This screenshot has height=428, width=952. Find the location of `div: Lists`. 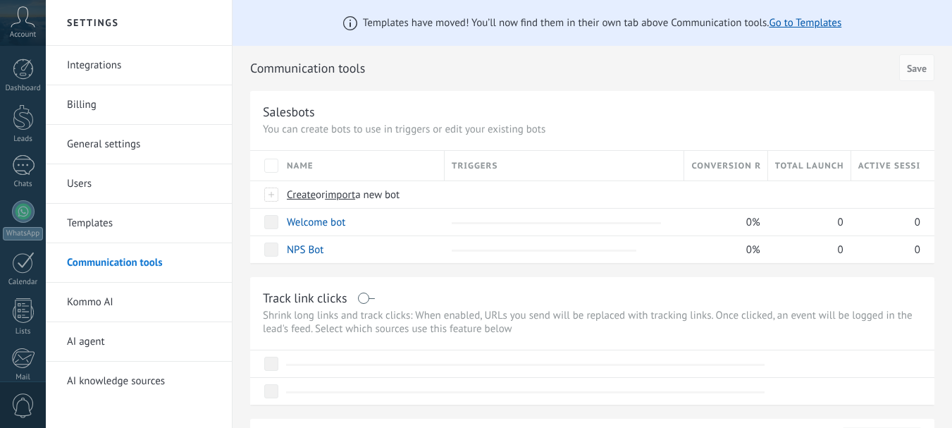

div: Lists is located at coordinates (23, 331).